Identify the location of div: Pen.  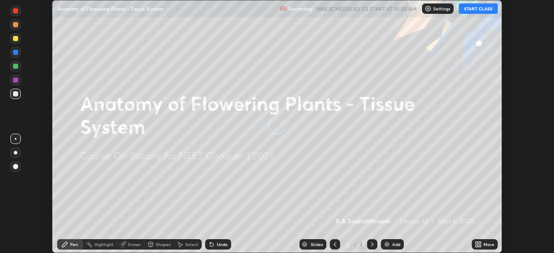
(74, 244).